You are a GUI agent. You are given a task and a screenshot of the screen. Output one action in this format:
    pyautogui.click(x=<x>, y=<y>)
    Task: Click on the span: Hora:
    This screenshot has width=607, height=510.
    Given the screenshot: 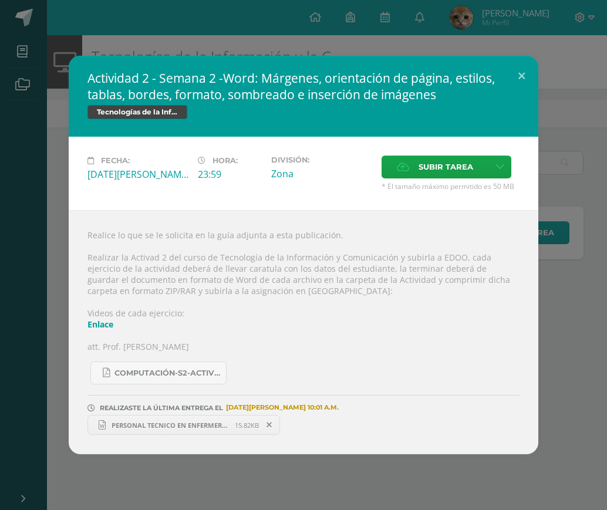 What is the action you would take?
    pyautogui.click(x=225, y=160)
    